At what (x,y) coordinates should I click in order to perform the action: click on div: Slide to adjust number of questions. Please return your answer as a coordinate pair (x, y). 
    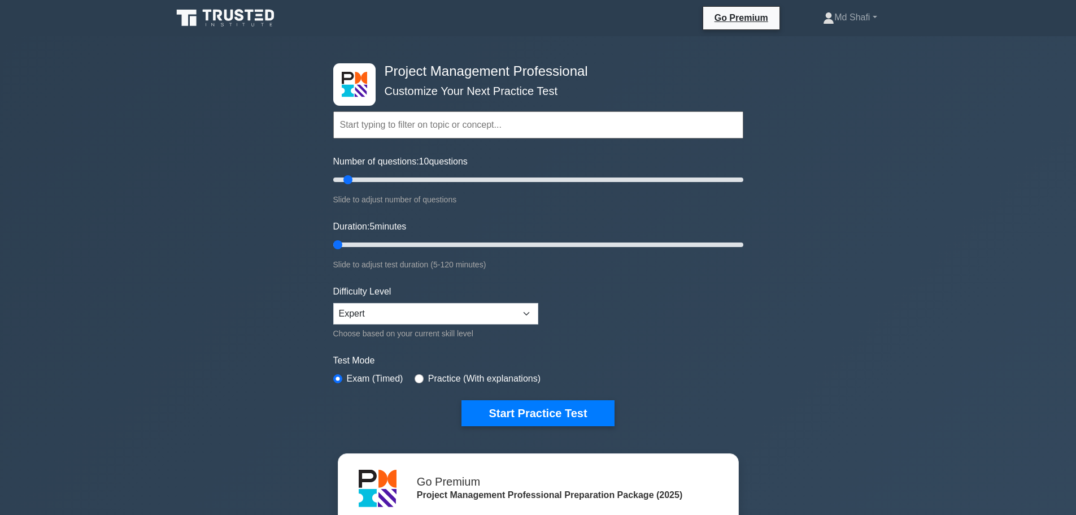
    Looking at the image, I should click on (538, 199).